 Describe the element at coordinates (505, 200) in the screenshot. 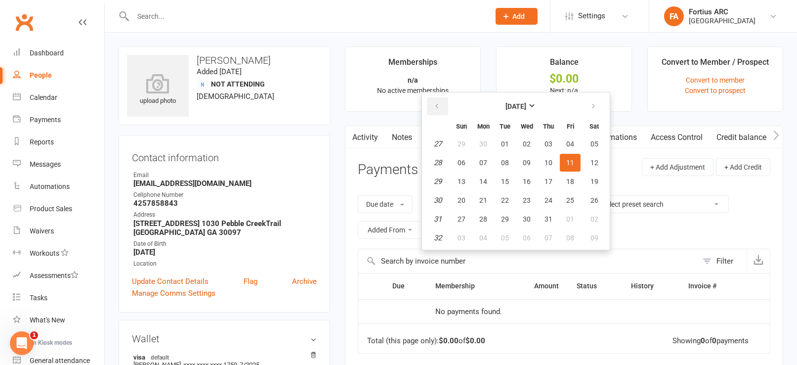

I see `span: 22` at that location.